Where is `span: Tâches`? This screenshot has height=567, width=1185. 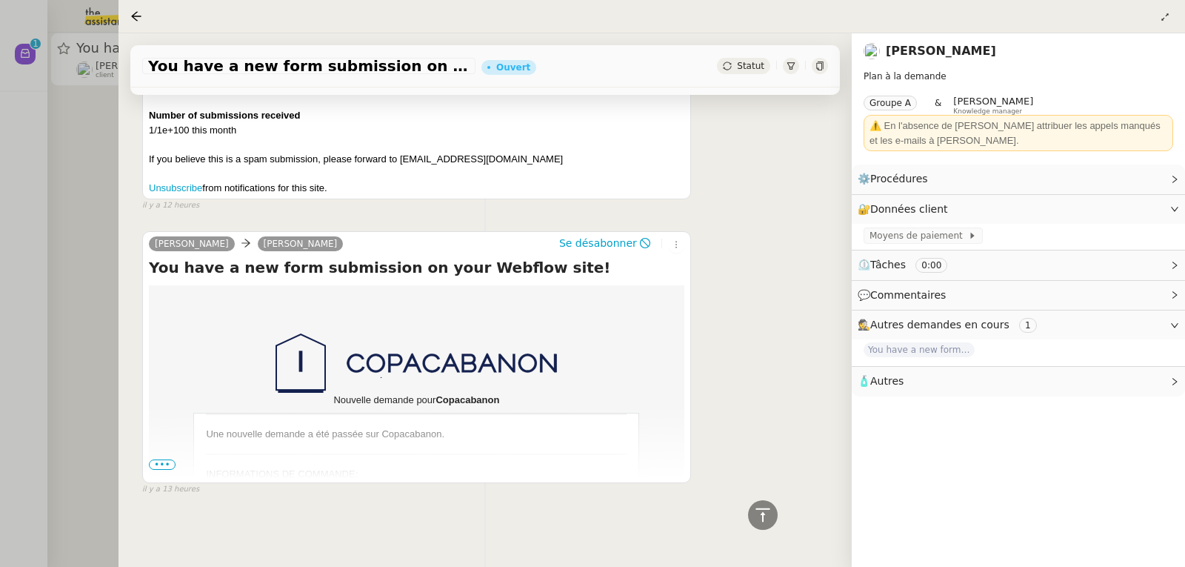
span: Tâches is located at coordinates (888, 264).